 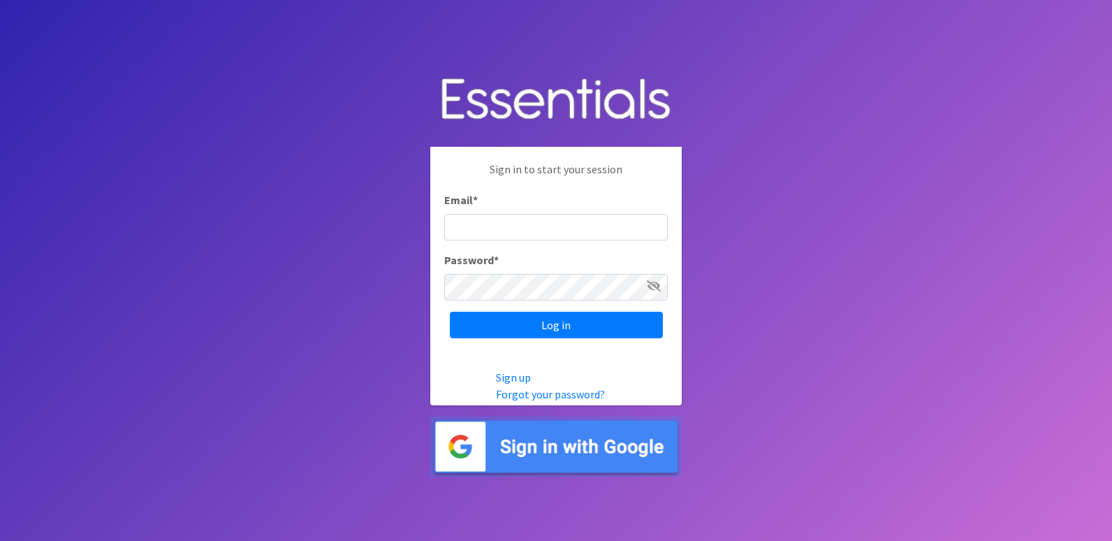 What do you see at coordinates (556, 176) in the screenshot?
I see `p: Sign in to start your session` at bounding box center [556, 176].